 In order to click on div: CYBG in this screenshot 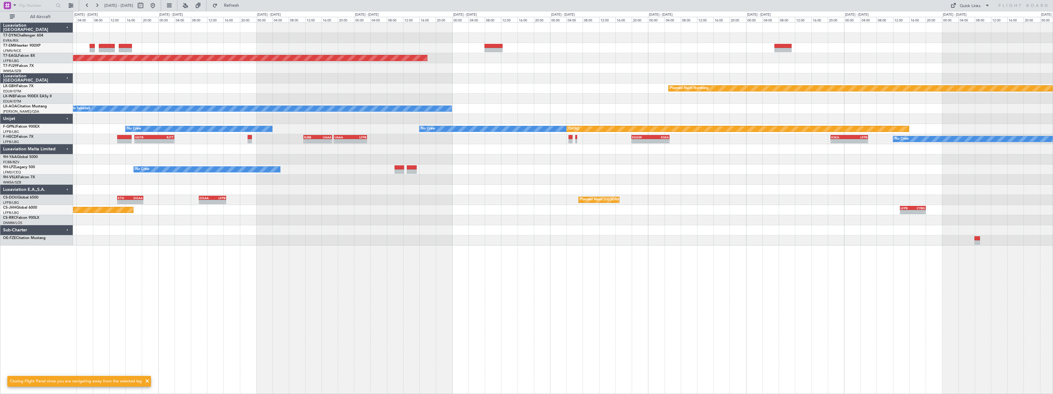, I will do `click(919, 208)`.